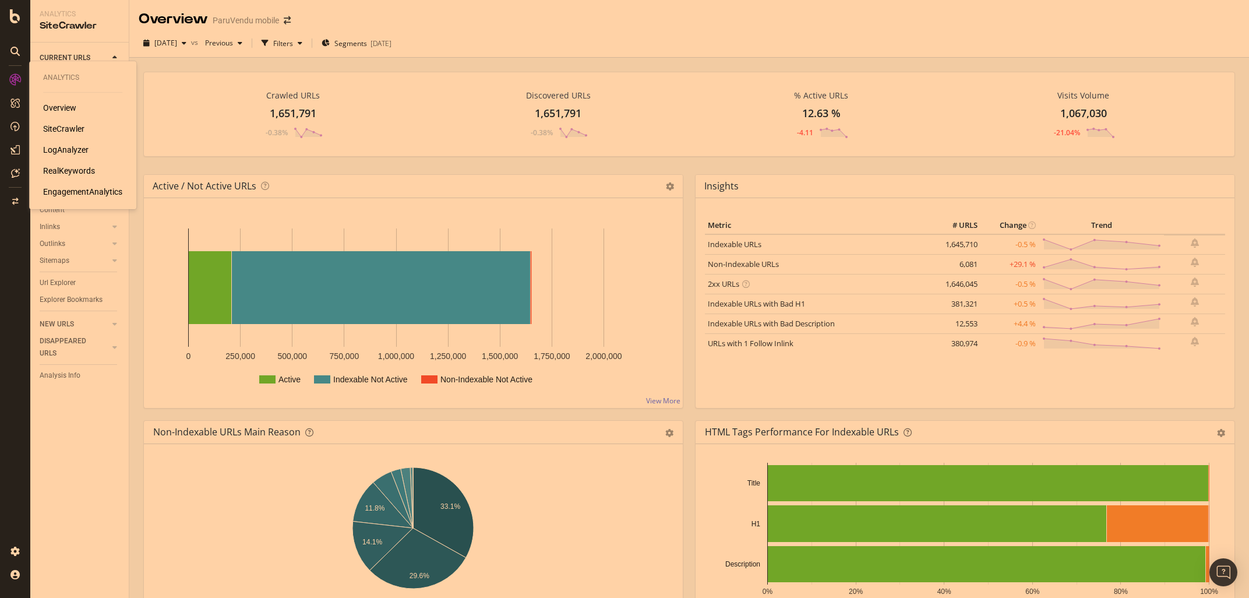 Image resolution: width=1249 pixels, height=598 pixels. I want to click on a: Inlinks, so click(74, 227).